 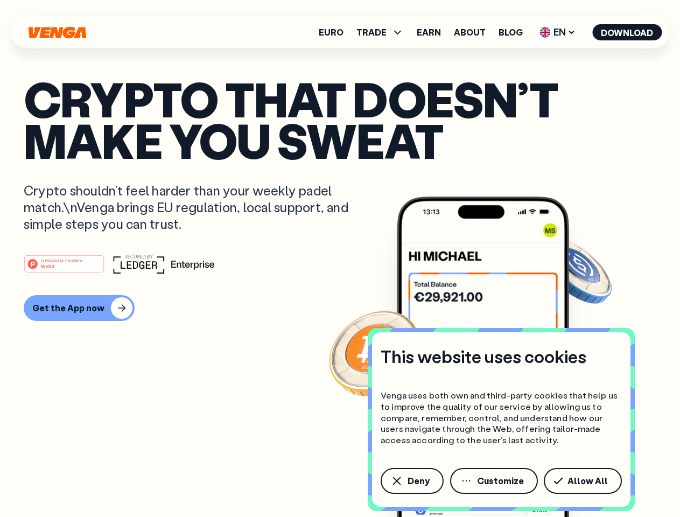 I want to click on span: Deny, so click(x=418, y=481).